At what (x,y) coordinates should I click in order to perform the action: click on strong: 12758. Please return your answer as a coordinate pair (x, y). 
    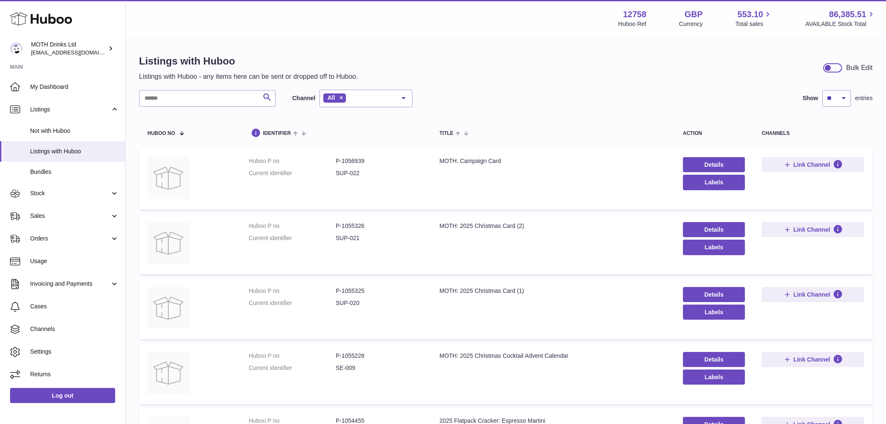
    Looking at the image, I should click on (635, 14).